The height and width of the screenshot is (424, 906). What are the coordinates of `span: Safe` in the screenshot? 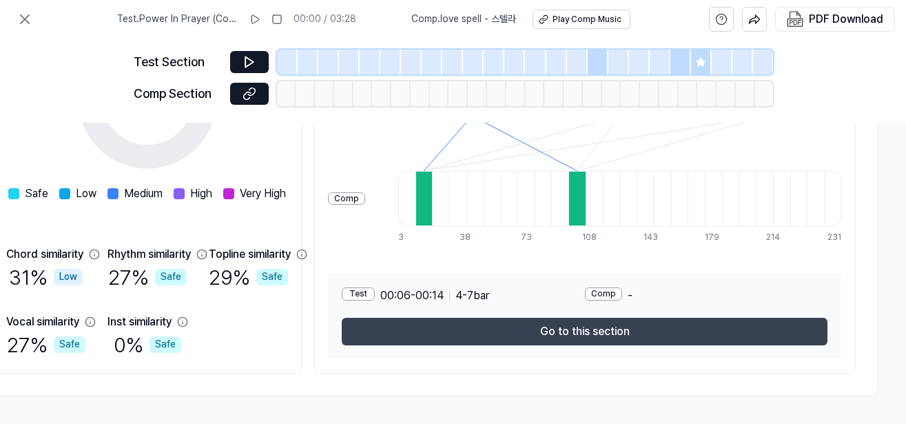 It's located at (37, 194).